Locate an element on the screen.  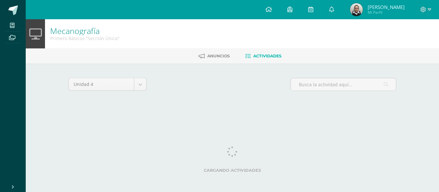
img: d155ee57f74522c7e748519f524156f7.png is located at coordinates (356, 10).